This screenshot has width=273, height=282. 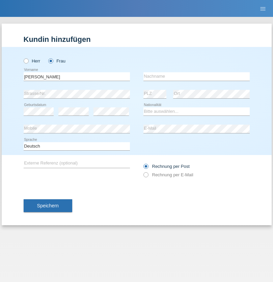 I want to click on label: Rechnung per E-Mail, so click(x=169, y=175).